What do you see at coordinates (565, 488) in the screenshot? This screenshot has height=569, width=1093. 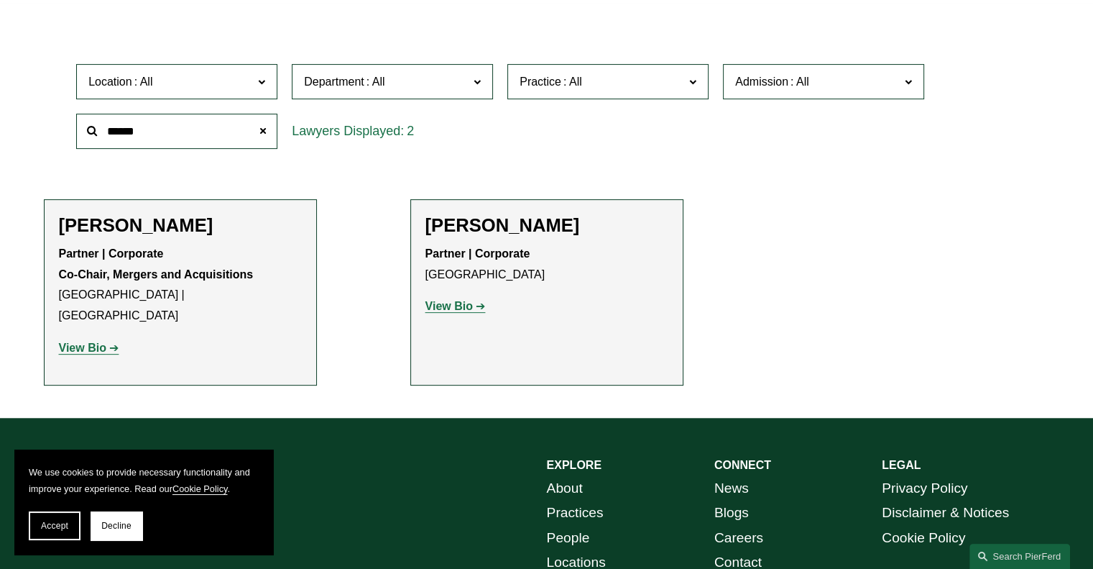 I see `a: About` at bounding box center [565, 488].